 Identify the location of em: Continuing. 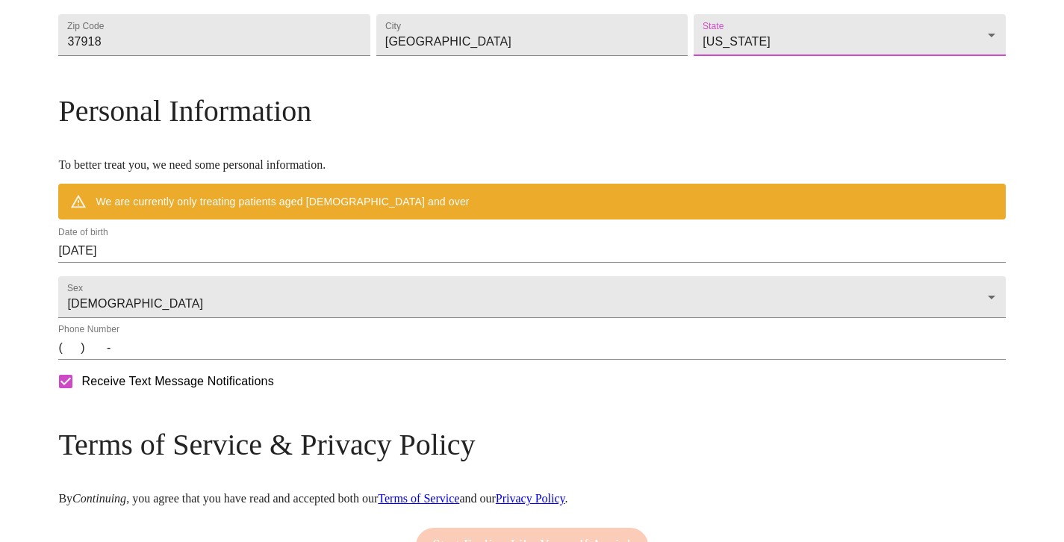
(99, 498).